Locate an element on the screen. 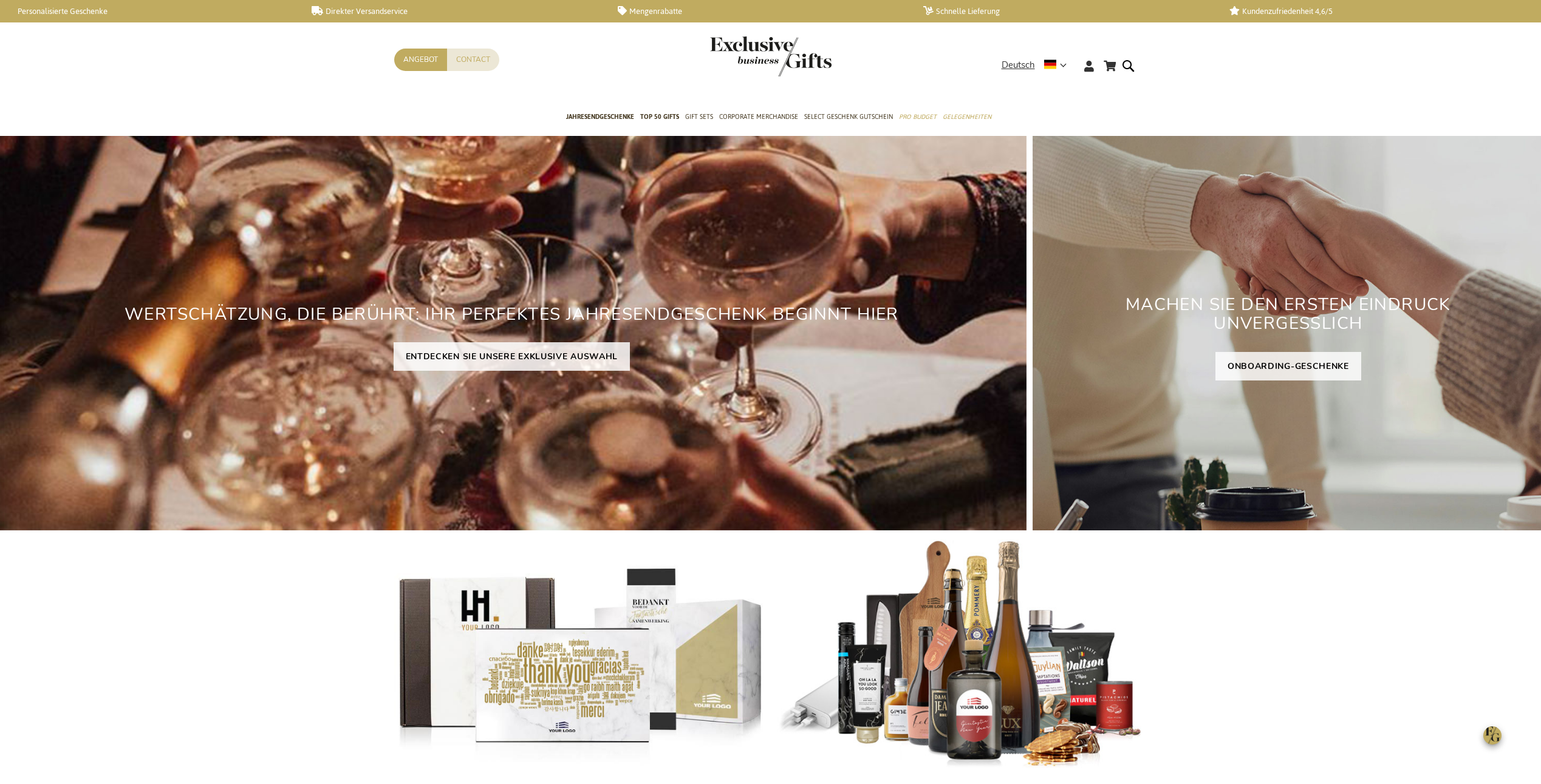 This screenshot has width=1541, height=784. a: Contact is located at coordinates (473, 59).